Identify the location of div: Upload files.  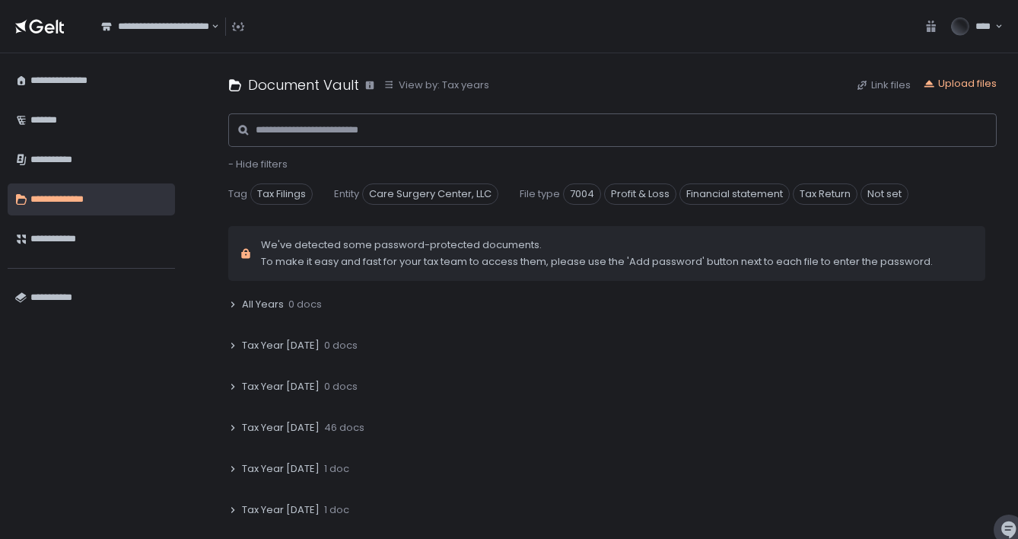
(959, 84).